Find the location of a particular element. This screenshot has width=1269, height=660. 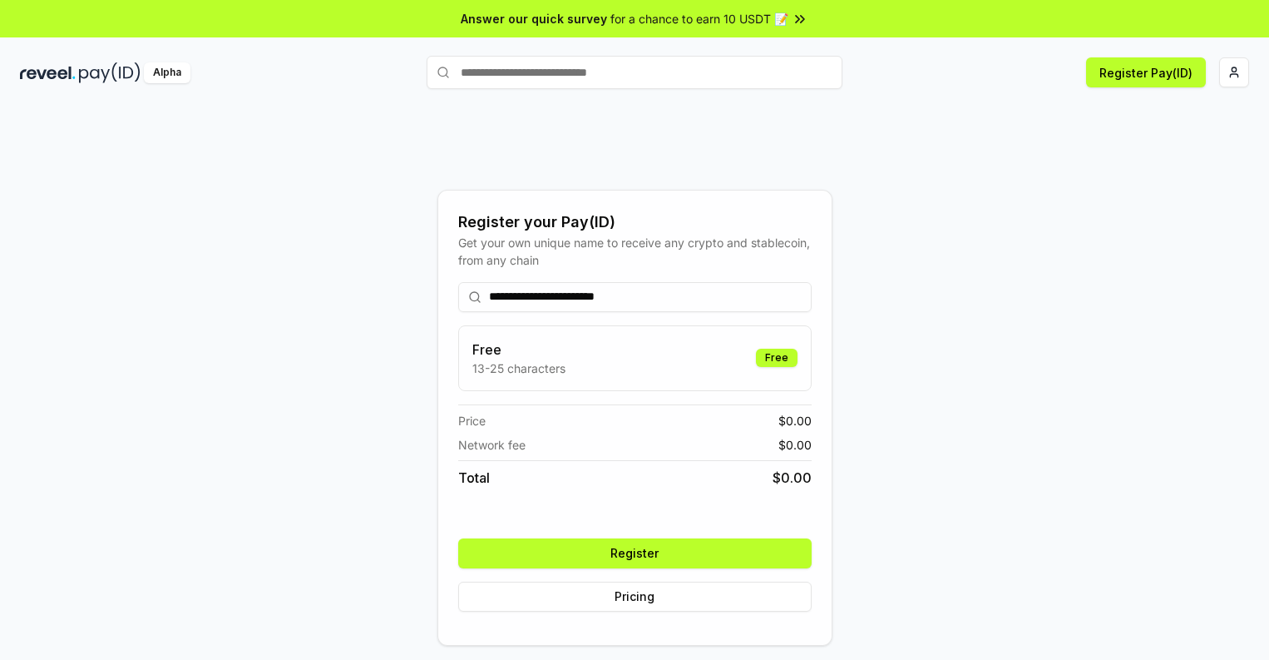

div: Free is located at coordinates (777, 358).